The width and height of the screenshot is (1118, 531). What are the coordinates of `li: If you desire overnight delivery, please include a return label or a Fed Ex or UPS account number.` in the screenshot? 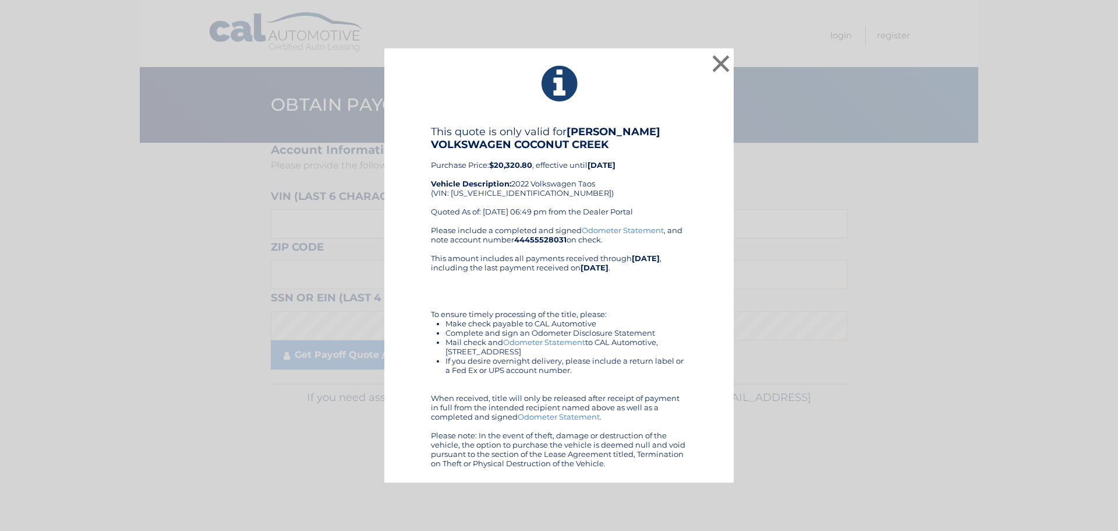 It's located at (566, 365).